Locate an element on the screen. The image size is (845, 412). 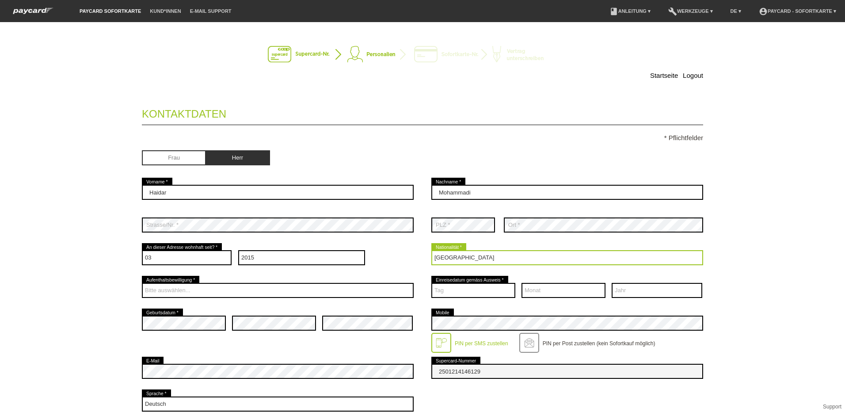
a: Kund*innen is located at coordinates (165, 11).